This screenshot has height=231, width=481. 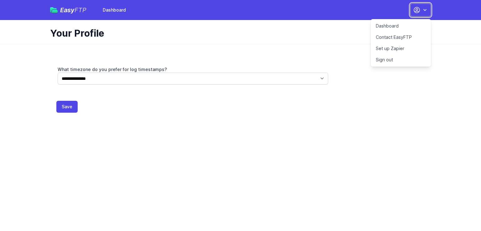 What do you see at coordinates (54, 10) in the screenshot?
I see `img: easyftp_logo.png` at bounding box center [54, 10].